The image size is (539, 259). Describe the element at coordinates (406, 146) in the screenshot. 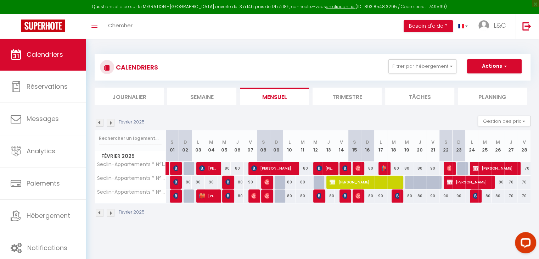

I see `th: 19` at that location.